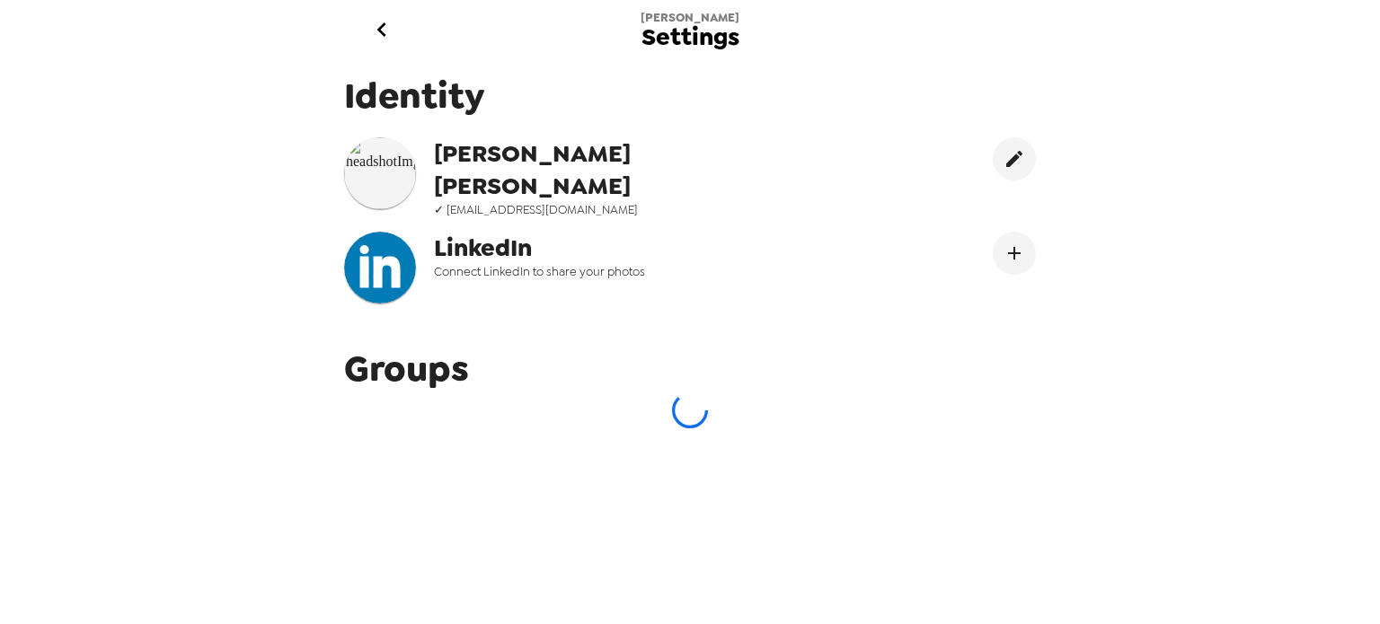  What do you see at coordinates (406, 368) in the screenshot?
I see `span: Groups` at bounding box center [406, 368].